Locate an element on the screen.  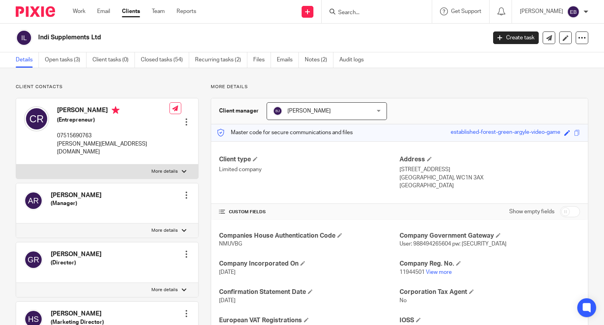
h4: Companies House Authentication Code is located at coordinates (309, 236).